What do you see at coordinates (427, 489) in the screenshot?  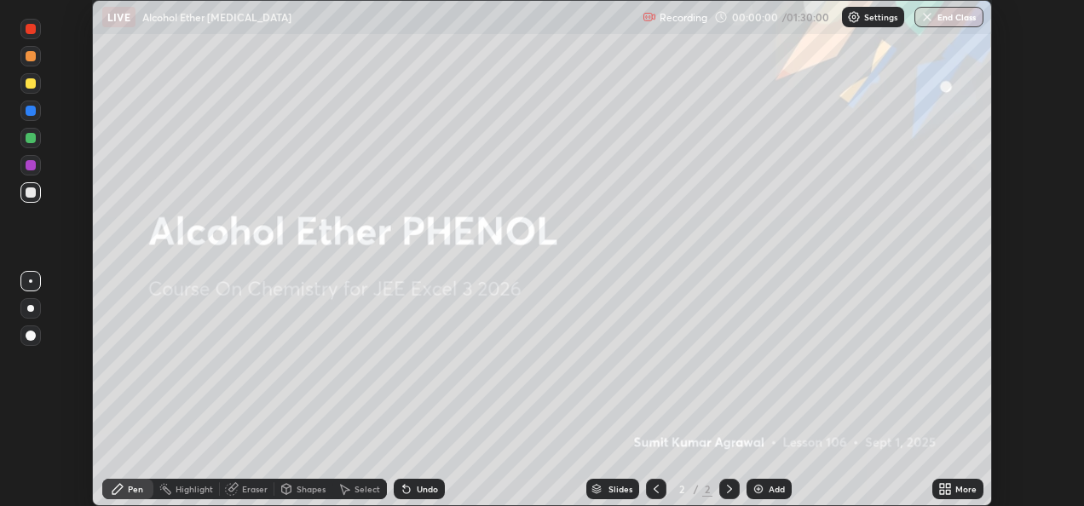 I see `div: Undo` at bounding box center [427, 489].